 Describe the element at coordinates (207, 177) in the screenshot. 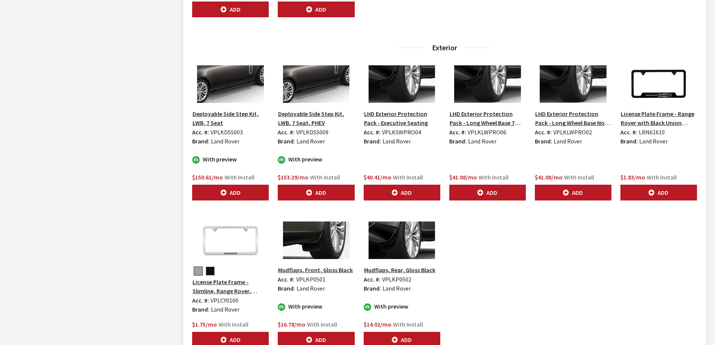

I see `span: $150.61/mo` at that location.